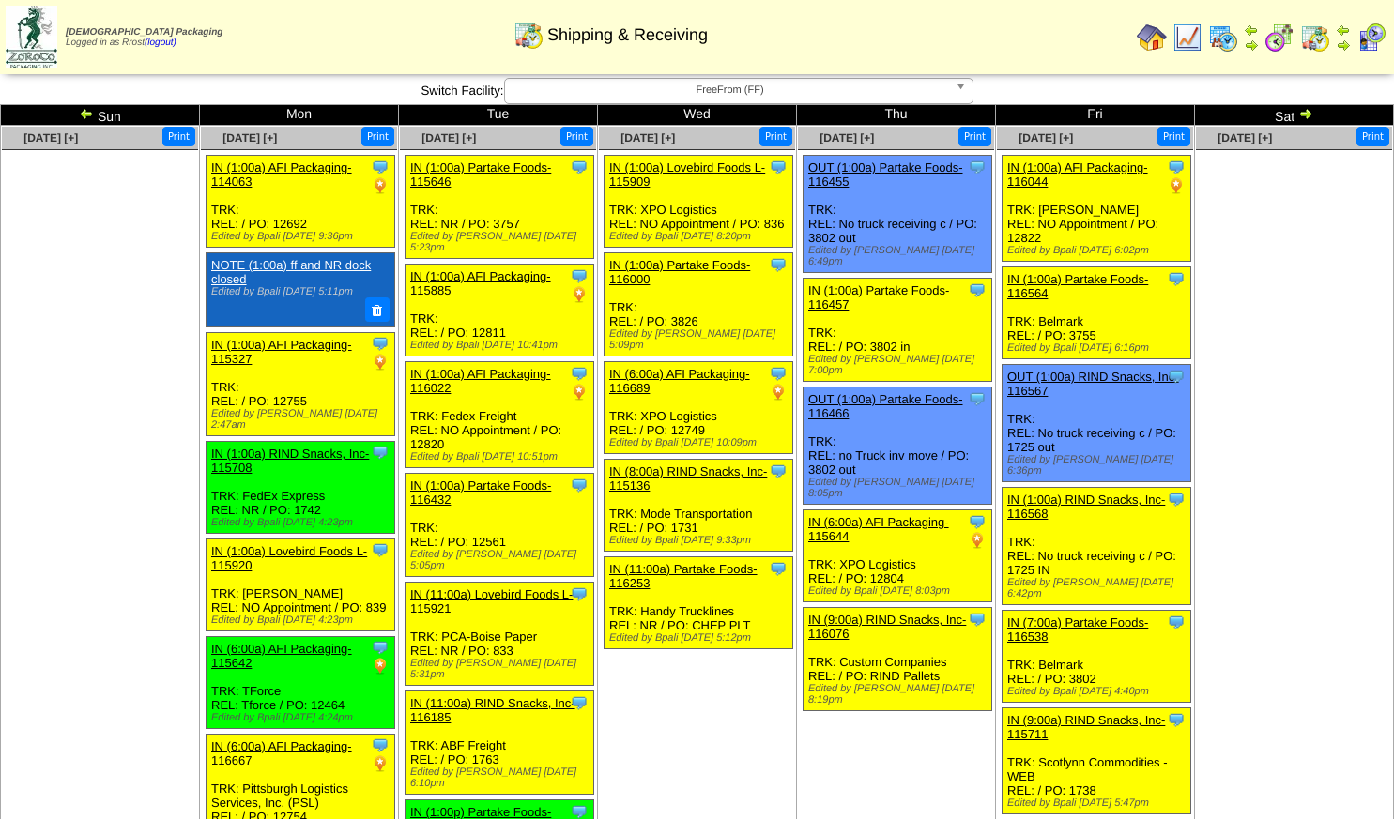 Image resolution: width=1394 pixels, height=819 pixels. Describe the element at coordinates (161, 42) in the screenshot. I see `a: (logout)` at that location.